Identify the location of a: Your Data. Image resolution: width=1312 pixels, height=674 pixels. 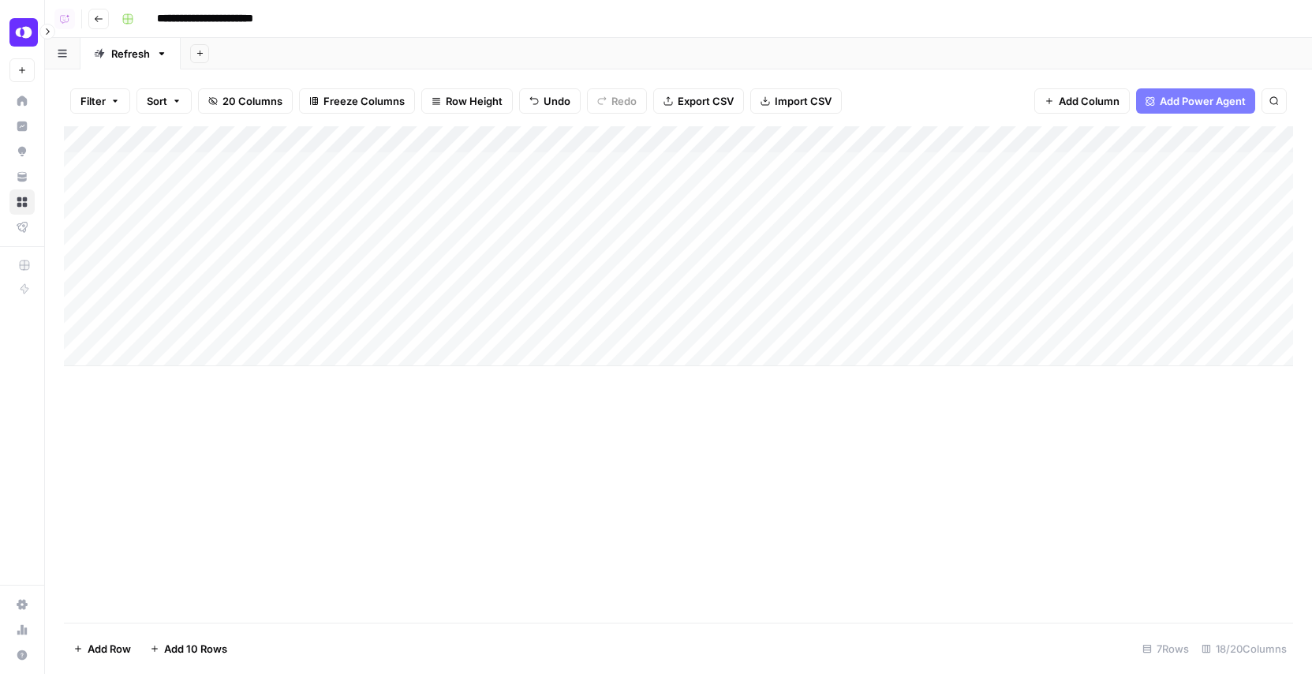
(22, 177).